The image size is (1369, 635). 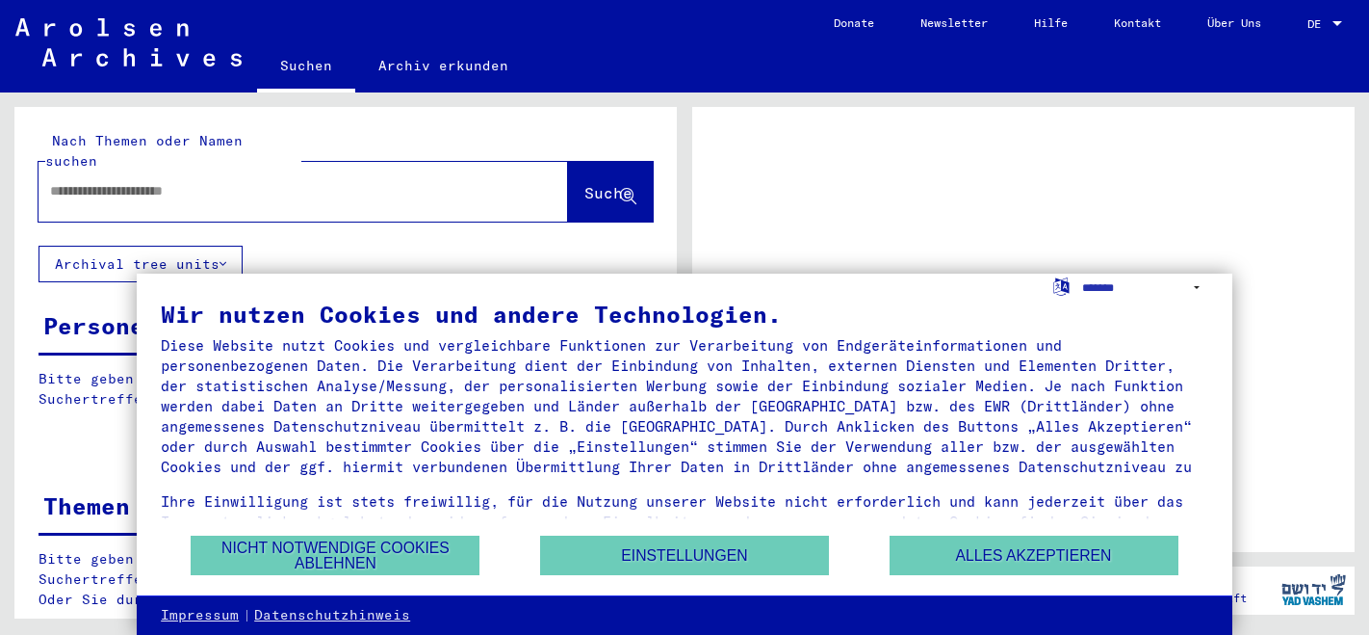 What do you see at coordinates (332, 615) in the screenshot?
I see `a: Datenschutzhinweis` at bounding box center [332, 615].